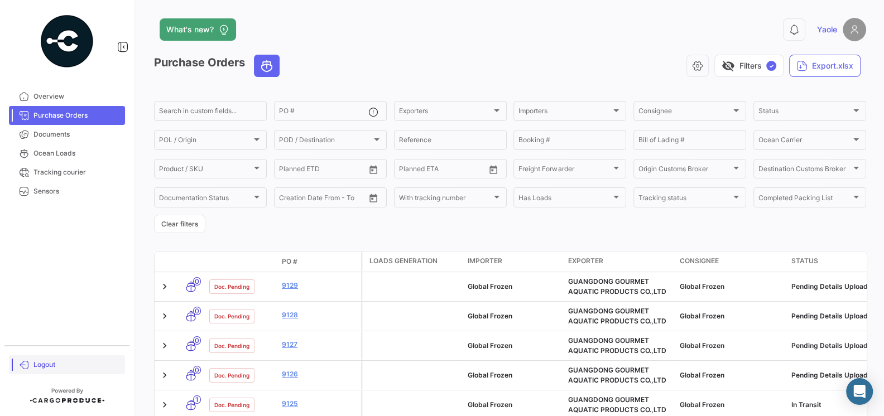  I want to click on span: Tracking status, so click(685, 199).